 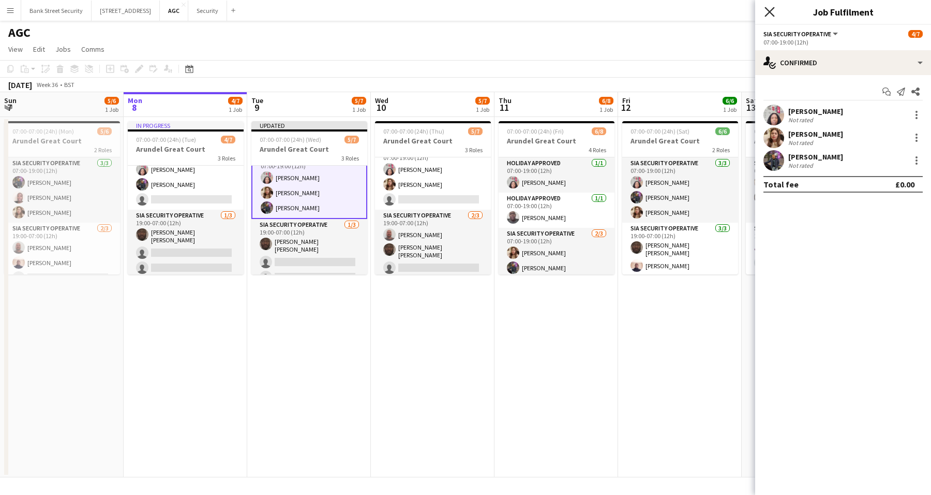 What do you see at coordinates (680, 198) in the screenshot?
I see `div: 07:00-07:00 (24h) (Sat)6/6Arundel Great Court2 RolesSIA Security Operative3/307:00-19:00 (12h)[PE...` at bounding box center [680, 198].